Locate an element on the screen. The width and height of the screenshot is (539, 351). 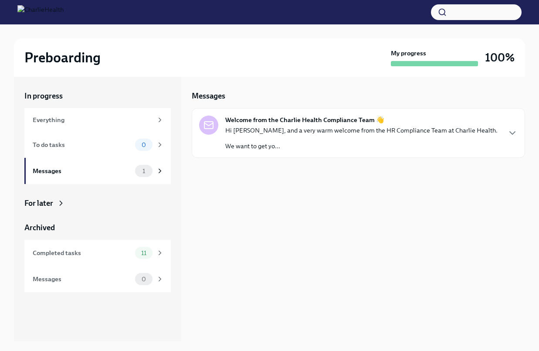
span: 11 is located at coordinates (144, 253).